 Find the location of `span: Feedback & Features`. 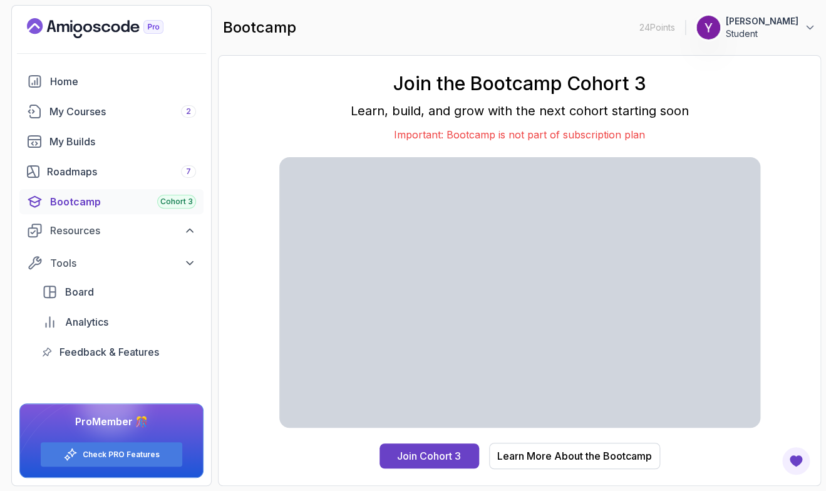

span: Feedback & Features is located at coordinates (109, 352).